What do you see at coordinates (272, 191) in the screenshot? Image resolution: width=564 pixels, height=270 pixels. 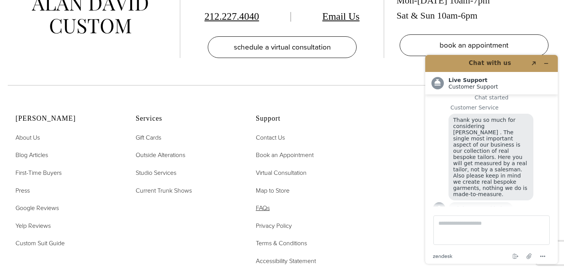 I see `span: Map to Store` at bounding box center [272, 191].